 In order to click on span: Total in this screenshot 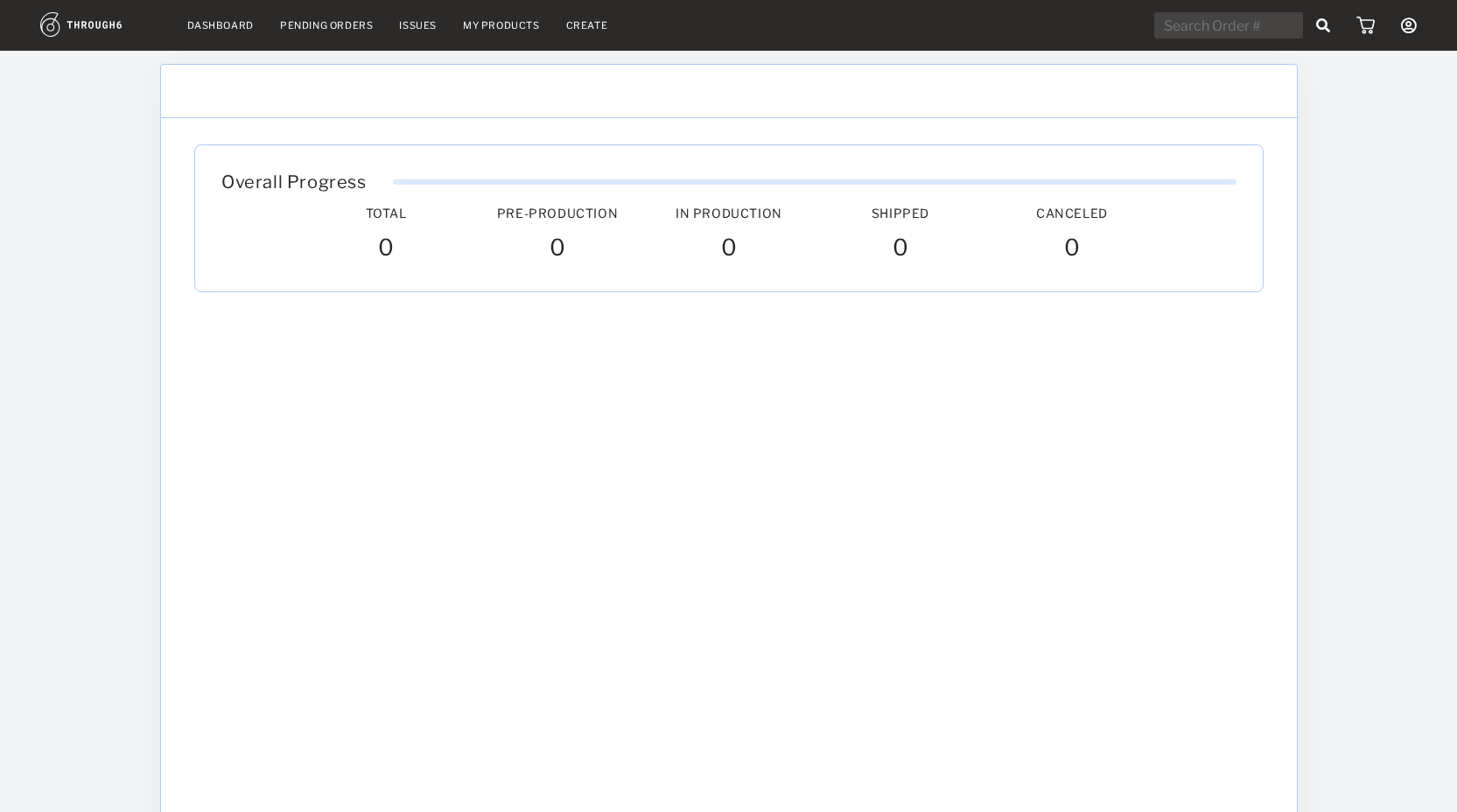, I will do `click(385, 212)`.